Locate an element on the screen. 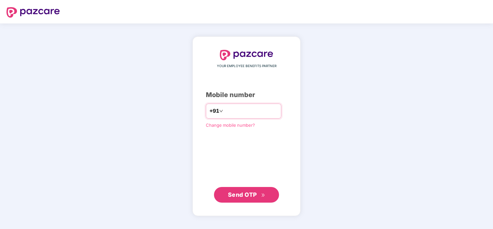 This screenshot has width=493, height=229. span: YOUR EMPLOYEE BENEFITS PARTNER is located at coordinates (247, 66).